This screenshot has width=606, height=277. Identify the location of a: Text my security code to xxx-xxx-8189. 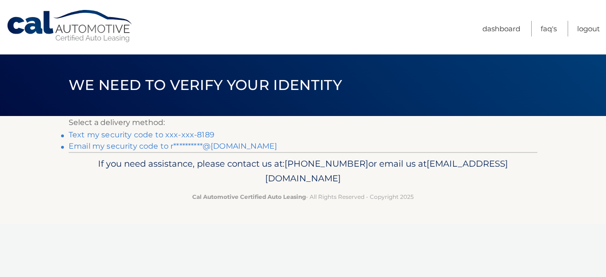
(141, 134).